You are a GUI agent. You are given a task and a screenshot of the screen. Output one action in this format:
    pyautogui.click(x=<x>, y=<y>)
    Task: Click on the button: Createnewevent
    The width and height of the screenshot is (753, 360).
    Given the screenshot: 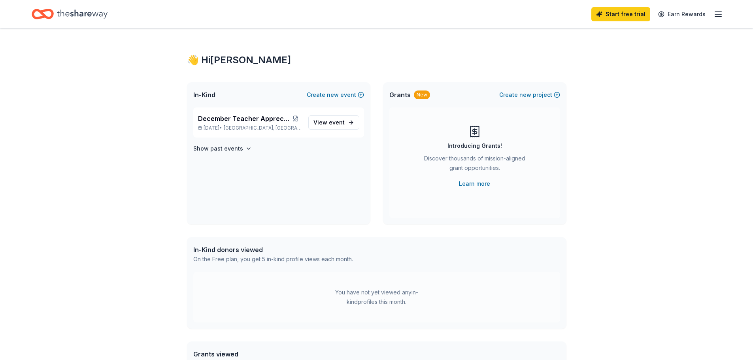 What is the action you would take?
    pyautogui.click(x=335, y=95)
    